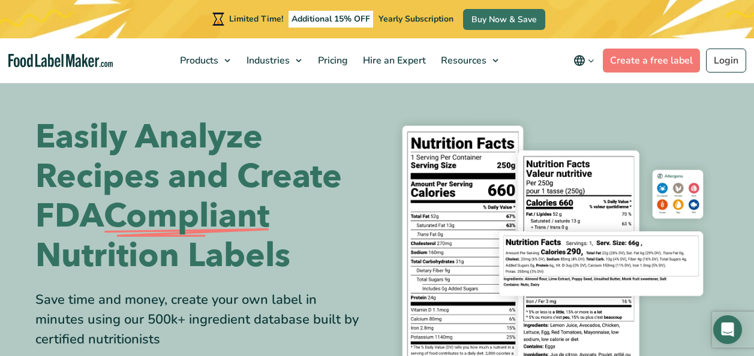 This screenshot has height=356, width=754. What do you see at coordinates (332, 61) in the screenshot?
I see `span: Pricing` at bounding box center [332, 61].